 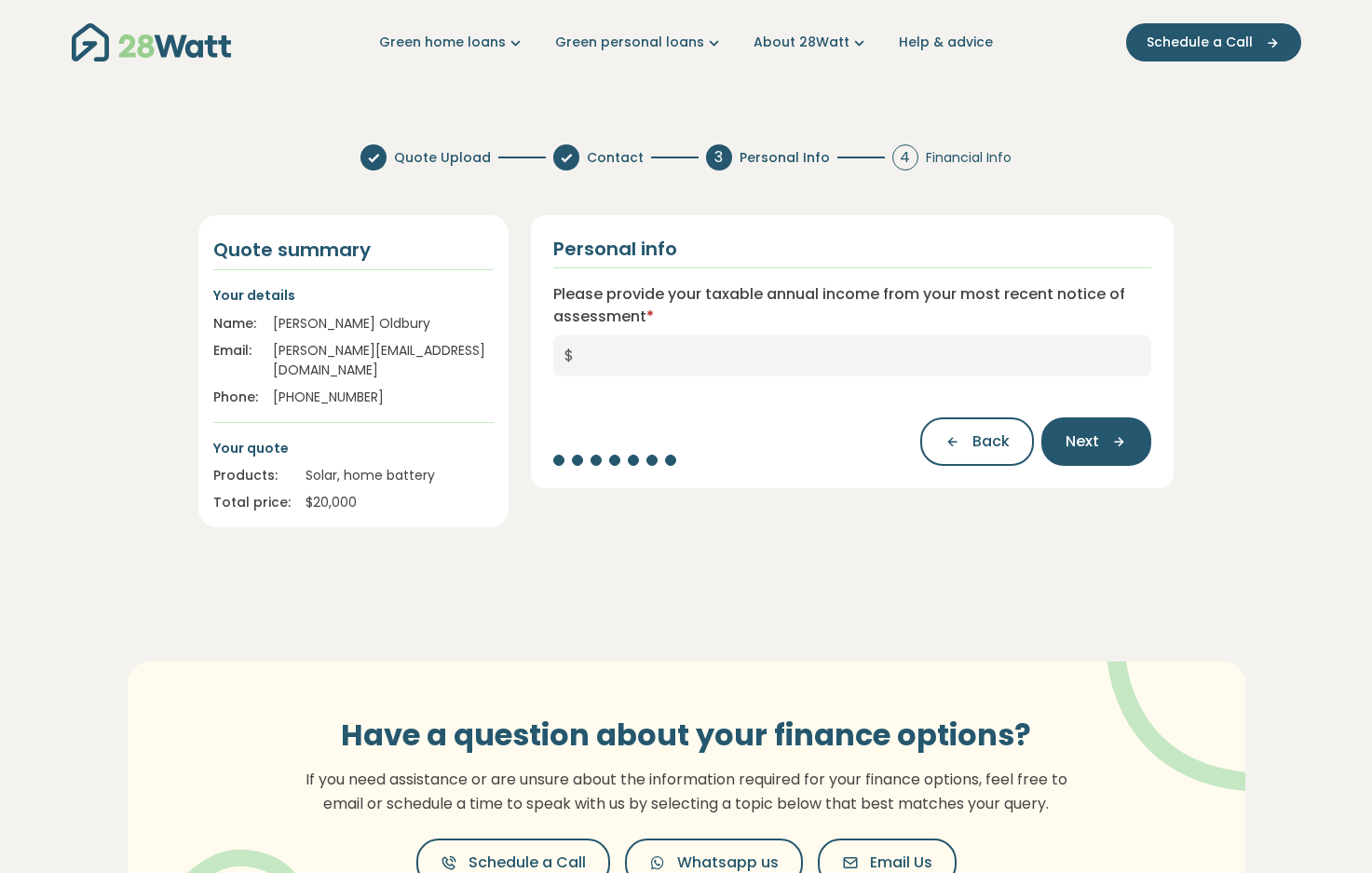 I want to click on label: Please provide your taxable annual income from your most recent notice of assessment, so click(x=852, y=305).